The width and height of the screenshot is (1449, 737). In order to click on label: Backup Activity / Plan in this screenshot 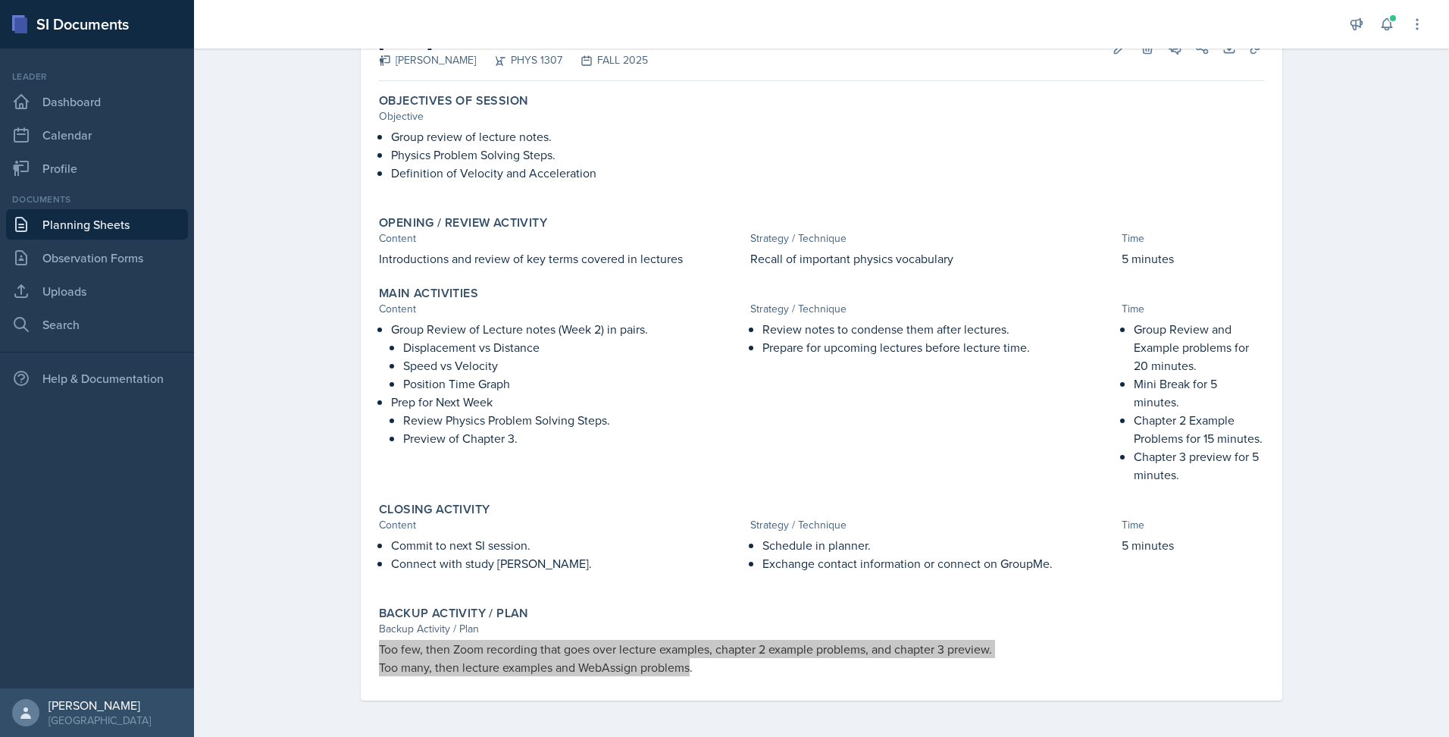, I will do `click(454, 613)`.